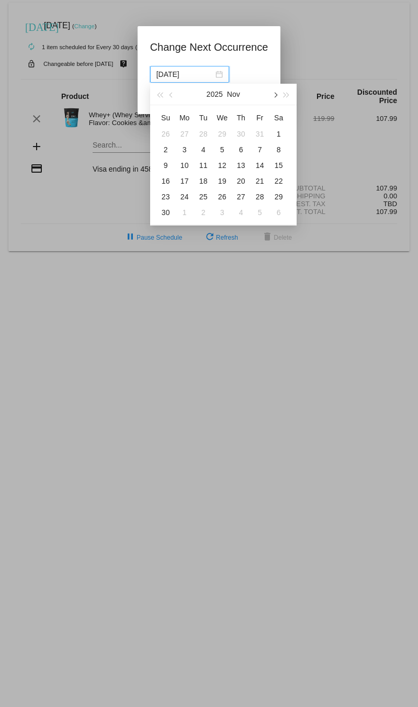 This screenshot has height=707, width=418. Describe the element at coordinates (279, 213) in the screenshot. I see `td: 12/6/2025` at that location.